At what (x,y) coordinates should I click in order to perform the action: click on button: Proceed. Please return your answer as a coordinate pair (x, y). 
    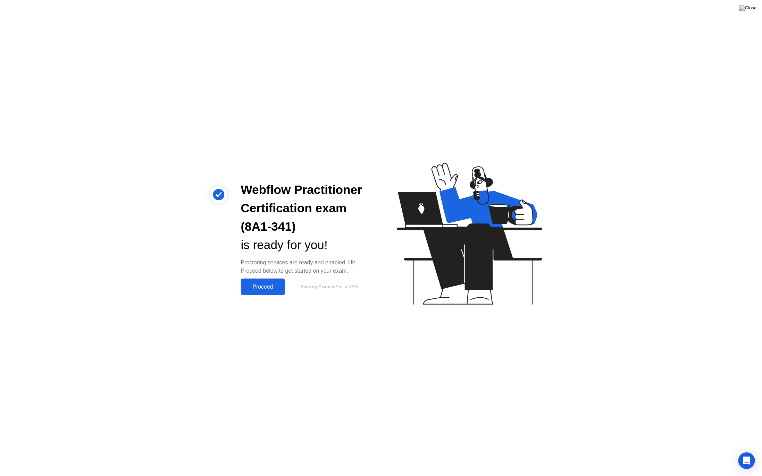
    Looking at the image, I should click on (263, 287).